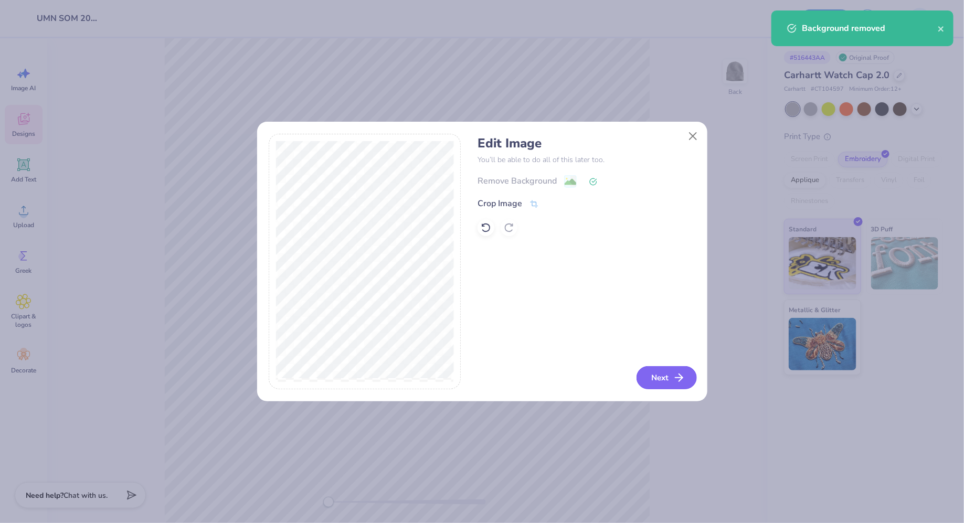 This screenshot has height=523, width=964. I want to click on p: You’ll be able to do all of this later too., so click(586, 160).